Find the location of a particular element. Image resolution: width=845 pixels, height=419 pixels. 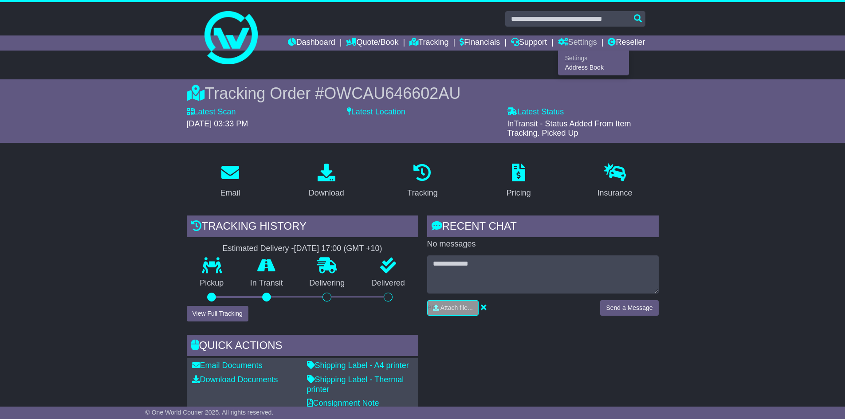

a: Shipping Label - Thermal printer is located at coordinates (355, 385).